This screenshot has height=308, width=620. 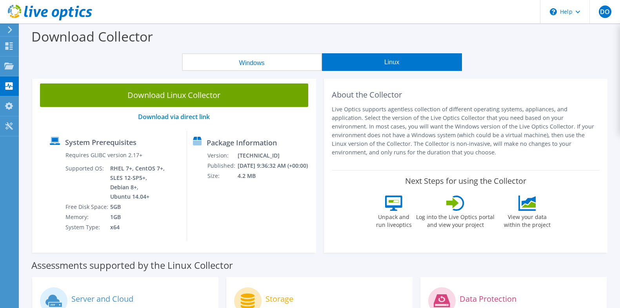 I want to click on label: Storage, so click(x=279, y=299).